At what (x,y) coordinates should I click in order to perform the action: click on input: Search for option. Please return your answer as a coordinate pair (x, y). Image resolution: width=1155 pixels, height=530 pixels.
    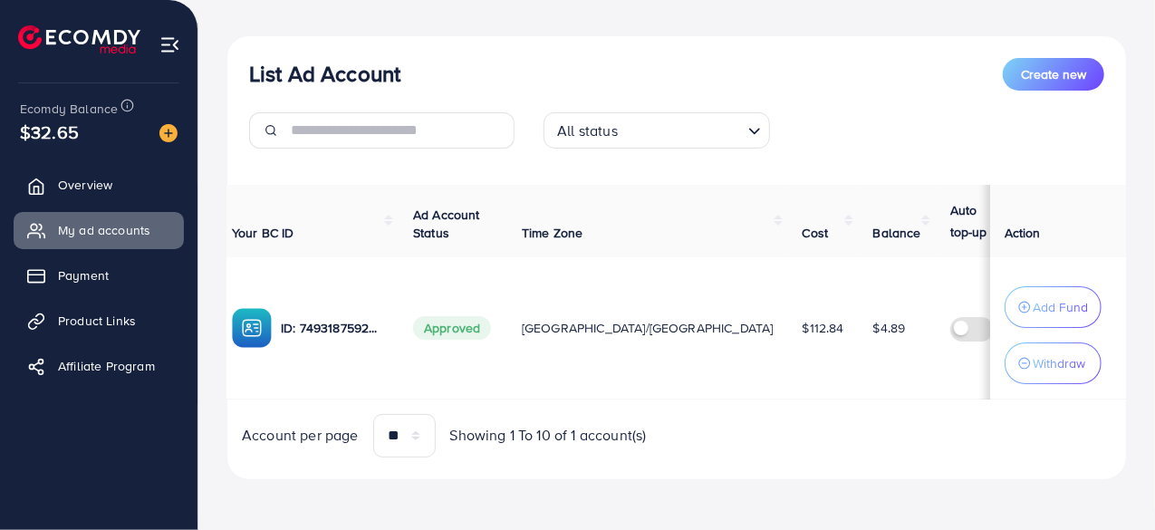
    Looking at the image, I should click on (682, 129).